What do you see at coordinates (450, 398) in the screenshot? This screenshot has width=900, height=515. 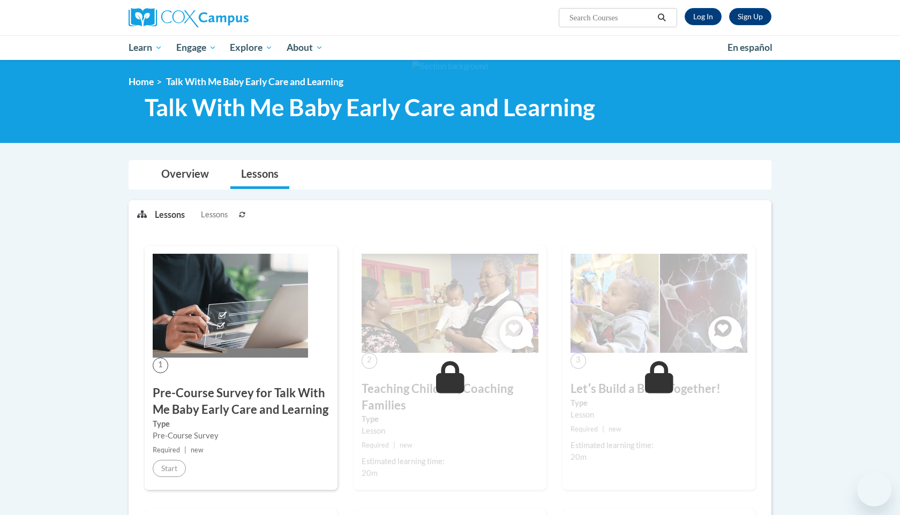 I see `h3: Teaching Children, Coaching Families` at bounding box center [450, 398].